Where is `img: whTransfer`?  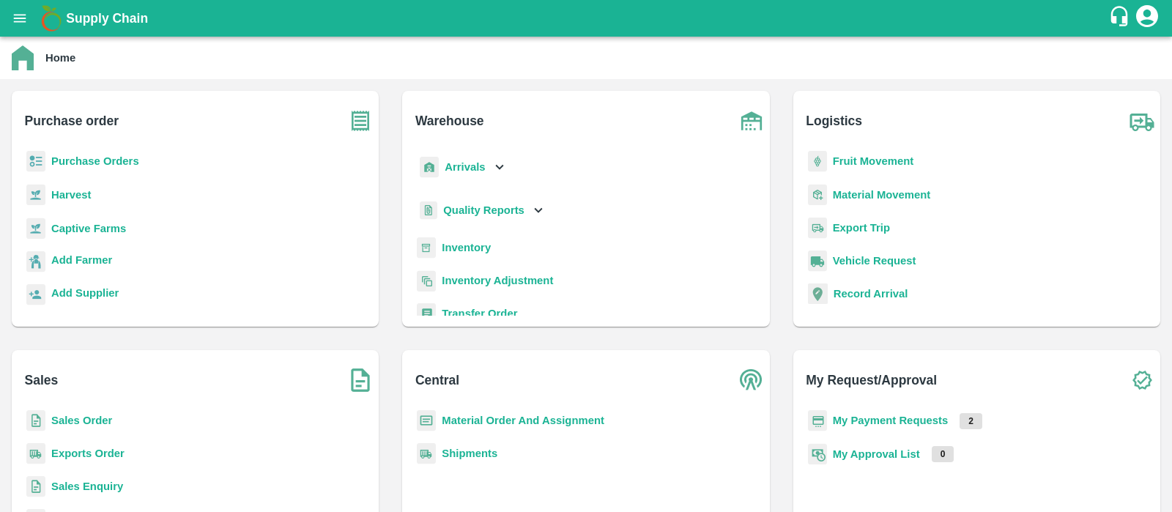
img: whTransfer is located at coordinates (426, 314).